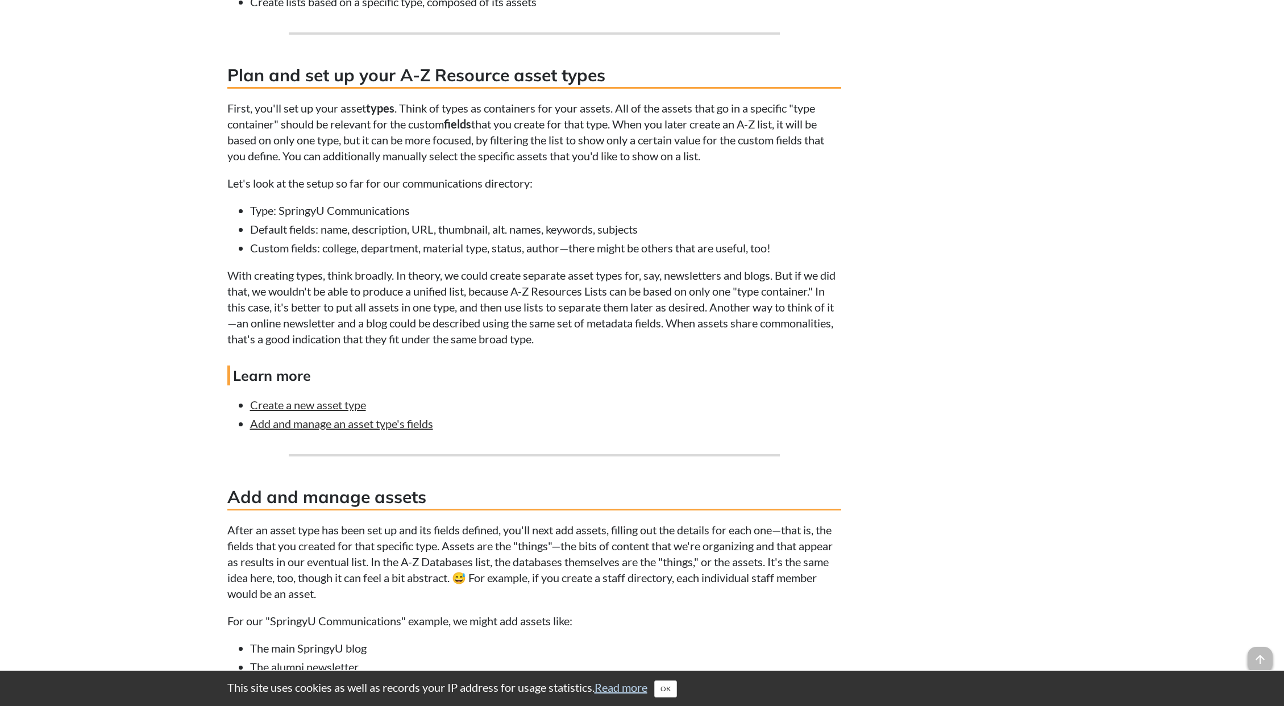  I want to click on a: Add and manage an asset type's fields, so click(342, 424).